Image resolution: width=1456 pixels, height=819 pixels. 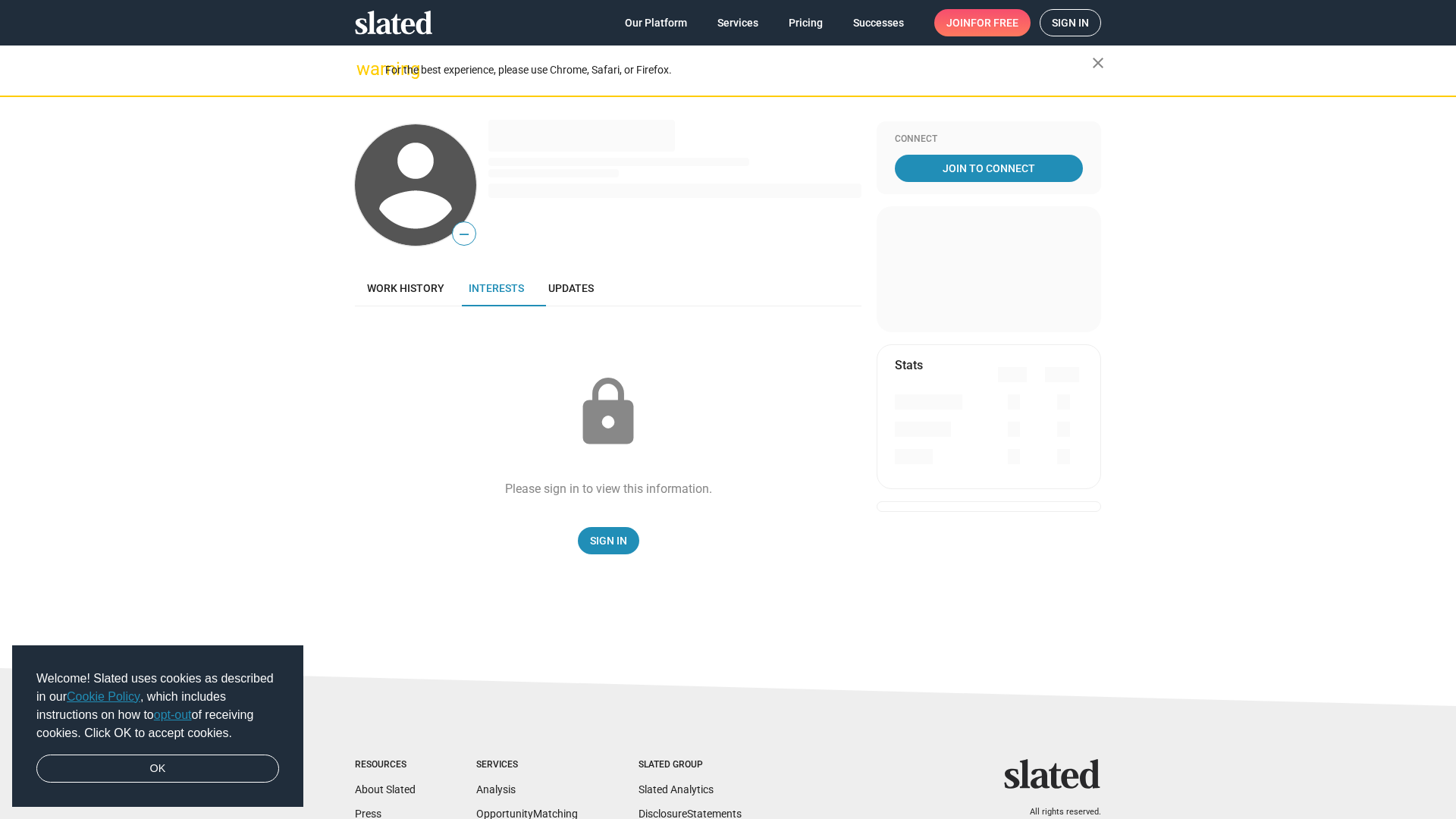 What do you see at coordinates (173, 714) in the screenshot?
I see `a: opt-out` at bounding box center [173, 714].